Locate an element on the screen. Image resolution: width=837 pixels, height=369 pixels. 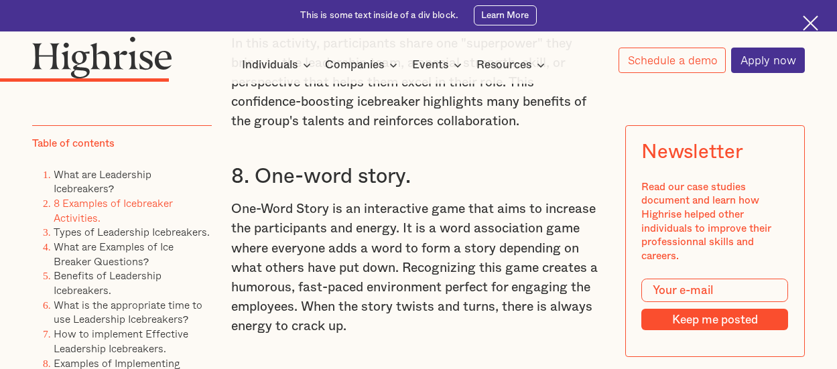
a: What are Leadership Icebreakers? is located at coordinates (103, 181).